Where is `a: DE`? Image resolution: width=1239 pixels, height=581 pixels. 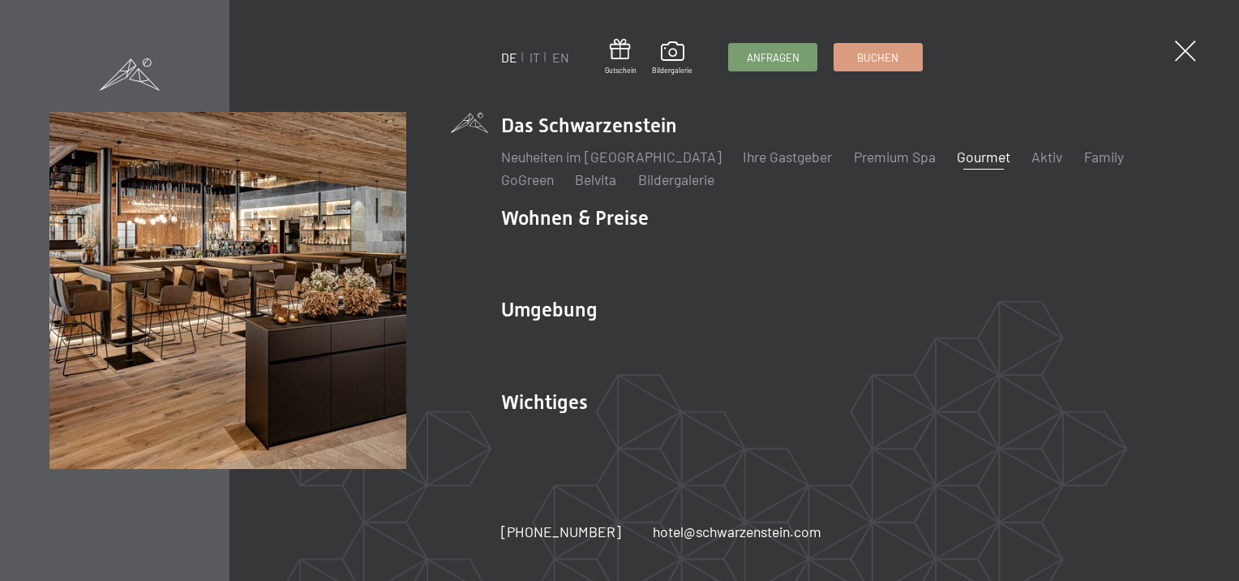
a: DE is located at coordinates (509, 57).